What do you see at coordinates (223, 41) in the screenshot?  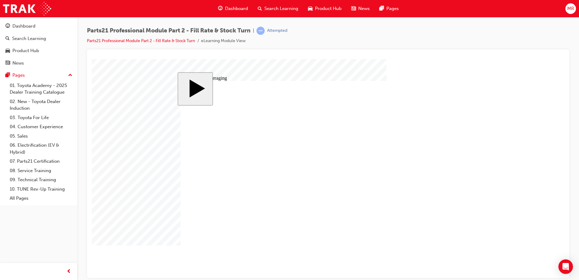 I see `li: eLearning Module View` at bounding box center [223, 41].